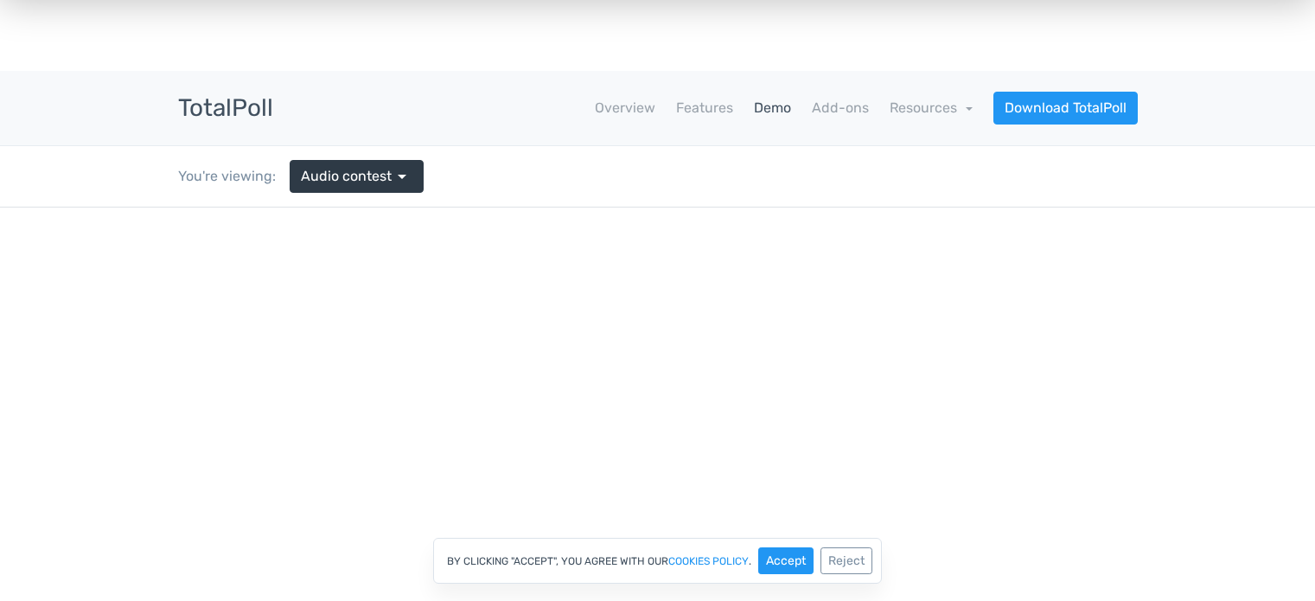 The image size is (1315, 601). I want to click on a: Download TotalPoll, so click(1065, 108).